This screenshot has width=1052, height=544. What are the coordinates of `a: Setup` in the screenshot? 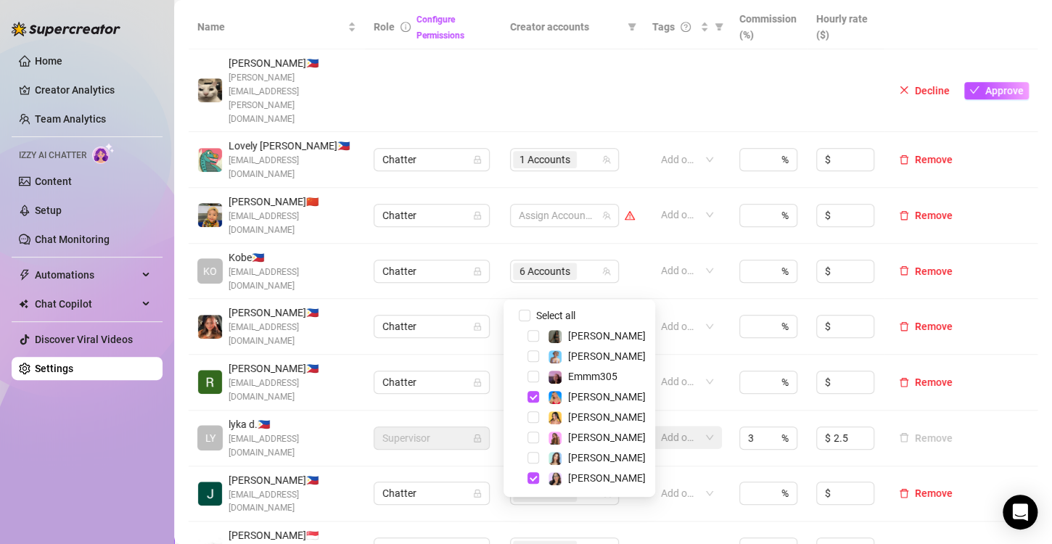 It's located at (48, 210).